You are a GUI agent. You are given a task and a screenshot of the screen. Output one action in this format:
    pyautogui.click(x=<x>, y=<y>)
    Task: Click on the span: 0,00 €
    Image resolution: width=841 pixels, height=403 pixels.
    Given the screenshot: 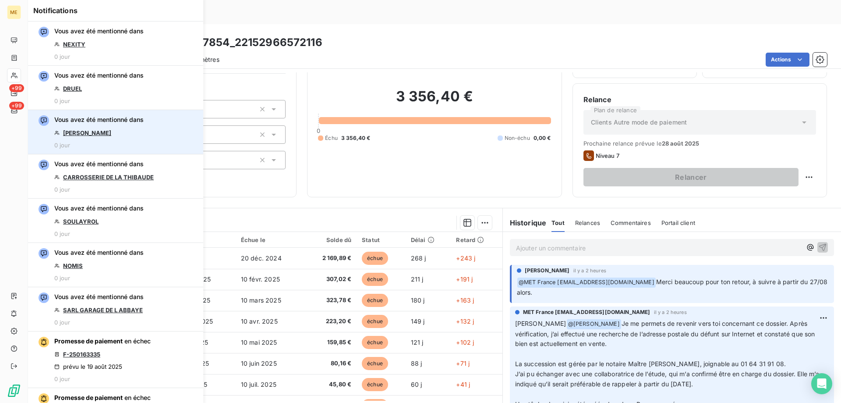 What is the action you would take?
    pyautogui.click(x=542, y=138)
    